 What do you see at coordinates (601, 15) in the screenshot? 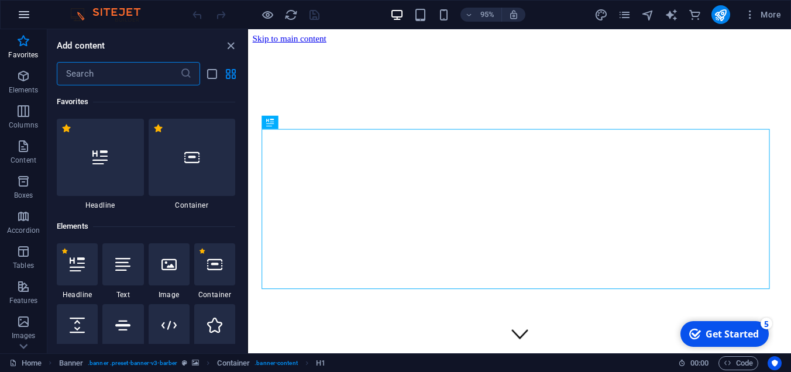
I see `i: Design (Ctrl+Alt+Y)` at bounding box center [601, 15].